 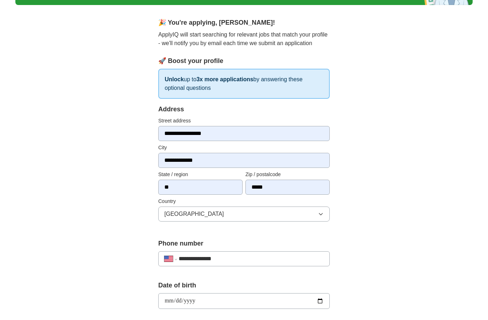 What do you see at coordinates (244, 61) in the screenshot?
I see `div: 🚀 Boost your profile` at bounding box center [244, 61].